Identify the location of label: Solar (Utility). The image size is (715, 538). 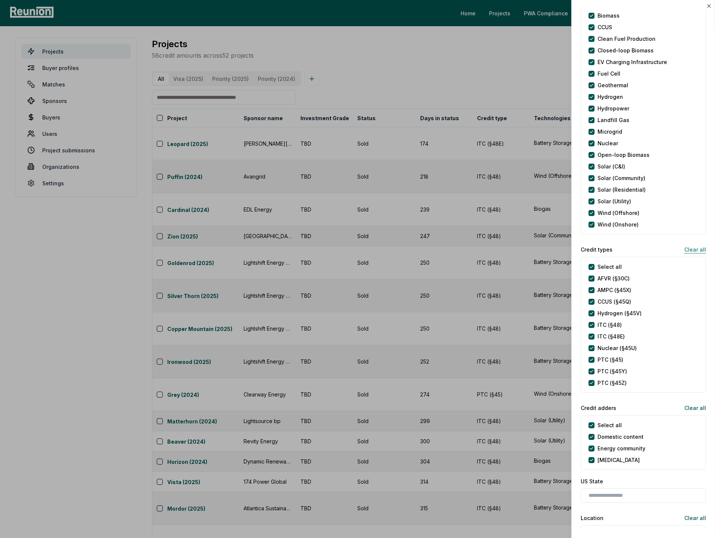
(615, 201).